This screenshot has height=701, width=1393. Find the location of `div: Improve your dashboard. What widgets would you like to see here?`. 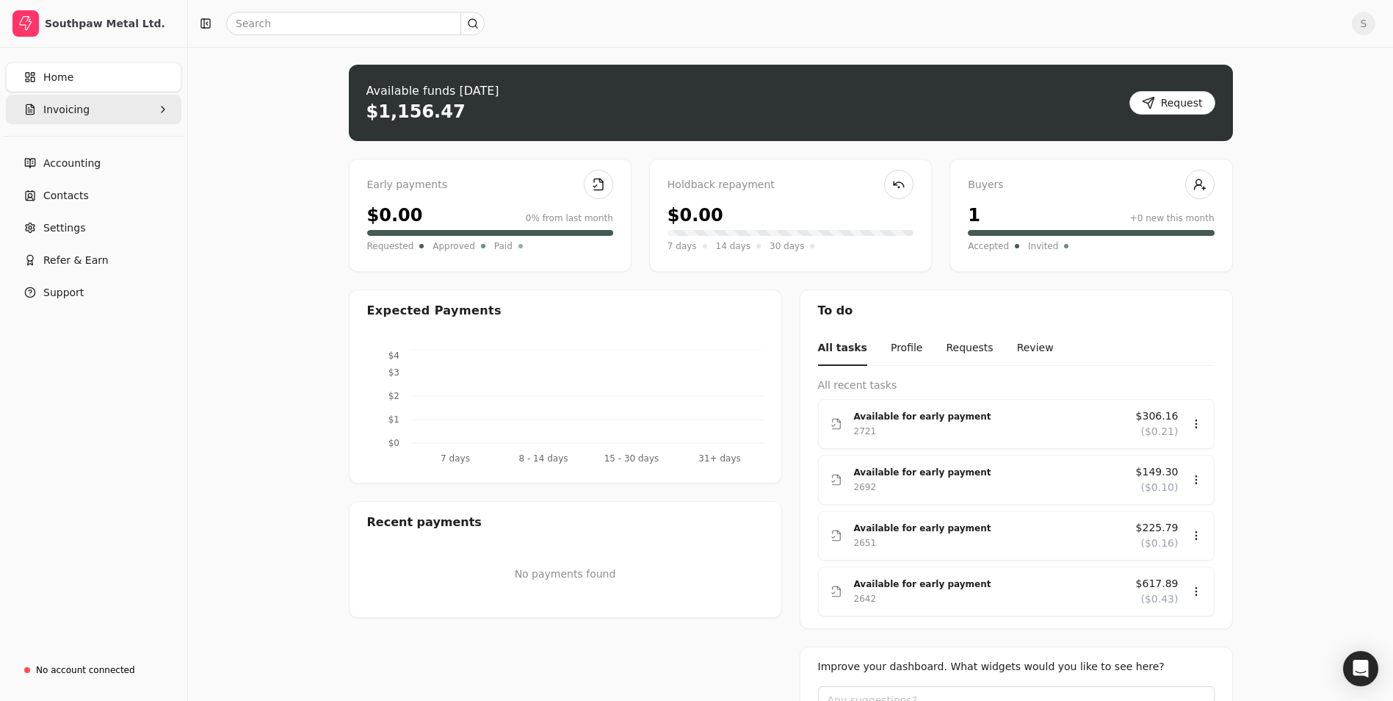

div: Improve your dashboard. What widgets would you like to see here? is located at coordinates (1016, 666).